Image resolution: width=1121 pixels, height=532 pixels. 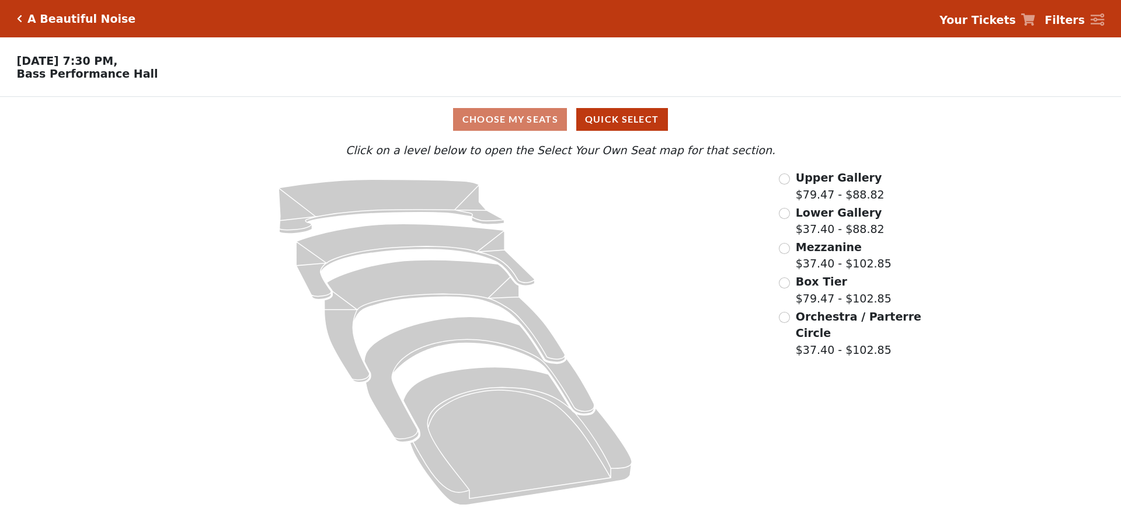 What do you see at coordinates (518, 436) in the screenshot?
I see `path: Orchestra / Parterre Circle - Seats Available: 10` at bounding box center [518, 436].